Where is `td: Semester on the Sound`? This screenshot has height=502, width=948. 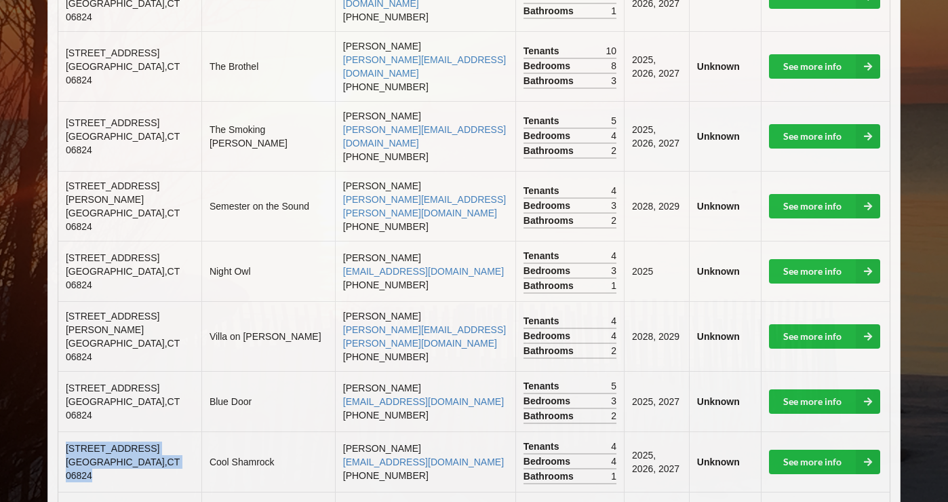 td: Semester on the Sound is located at coordinates (268, 205).